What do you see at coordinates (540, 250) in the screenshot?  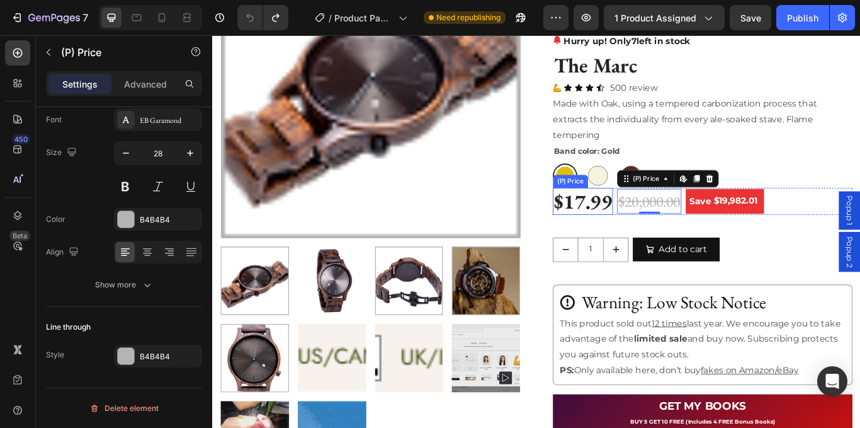 I see `button: Add to cart` at bounding box center [540, 250].